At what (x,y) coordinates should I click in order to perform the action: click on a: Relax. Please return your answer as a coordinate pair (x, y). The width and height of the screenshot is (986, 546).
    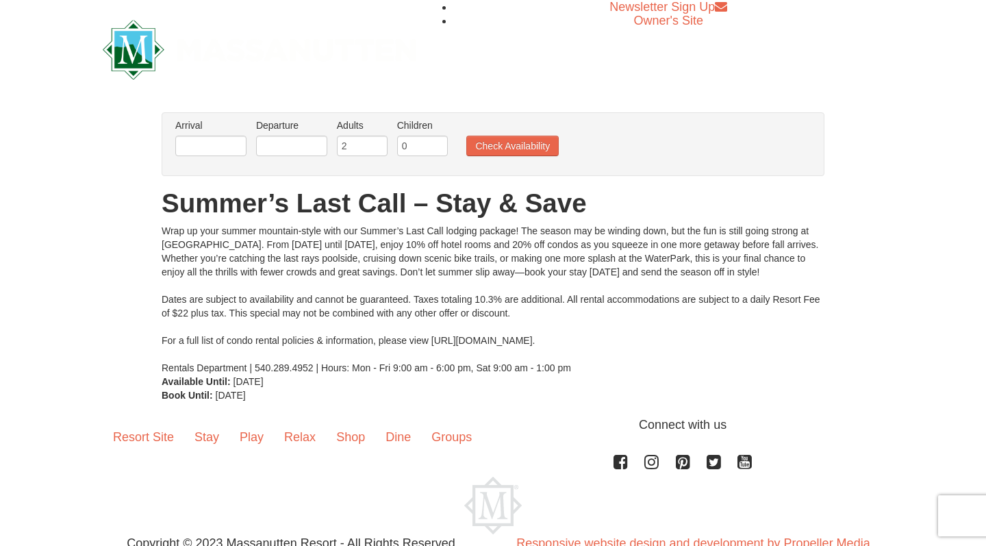
    Looking at the image, I should click on (300, 437).